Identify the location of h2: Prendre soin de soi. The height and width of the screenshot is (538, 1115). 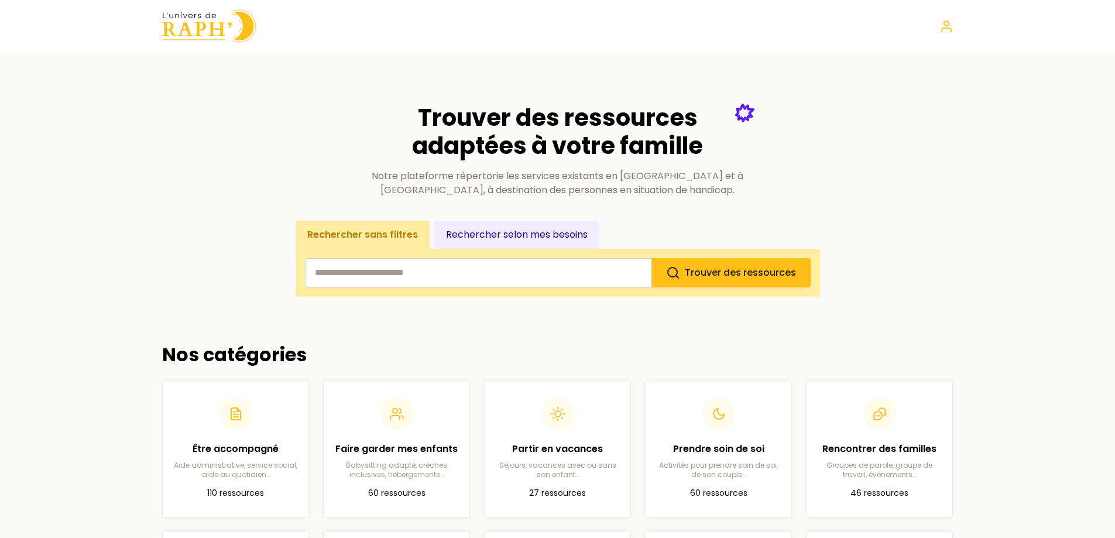
(718, 449).